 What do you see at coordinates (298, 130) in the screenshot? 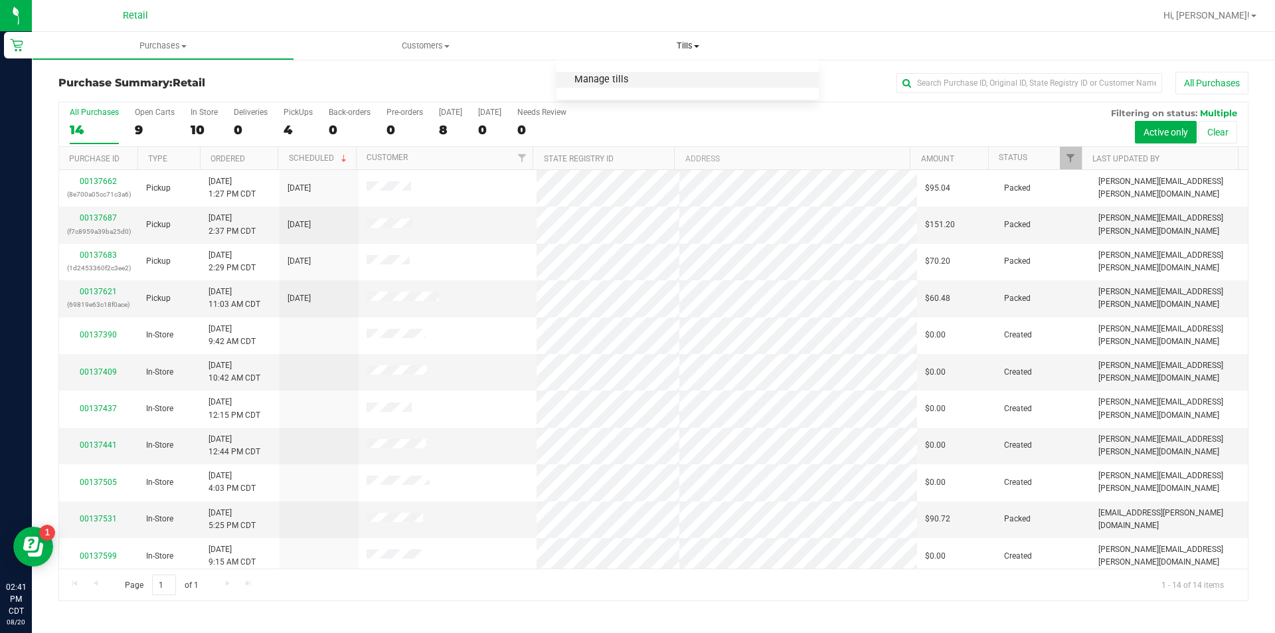
I see `div: 4` at bounding box center [298, 130].